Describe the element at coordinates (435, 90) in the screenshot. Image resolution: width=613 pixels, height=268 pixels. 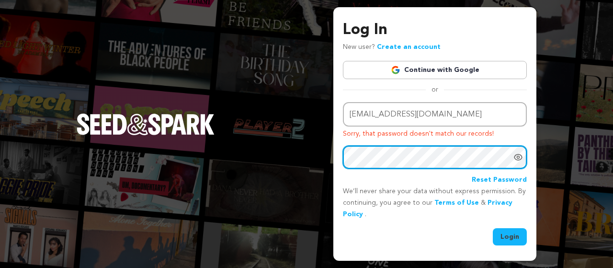
I see `span: or` at that location.